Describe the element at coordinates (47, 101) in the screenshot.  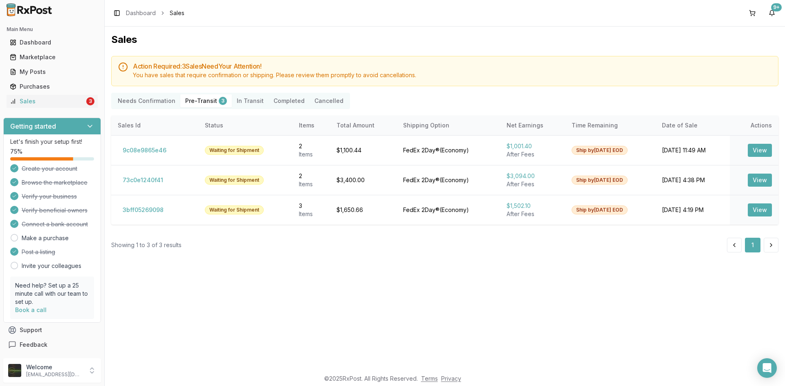
I see `div: Sales` at that location.